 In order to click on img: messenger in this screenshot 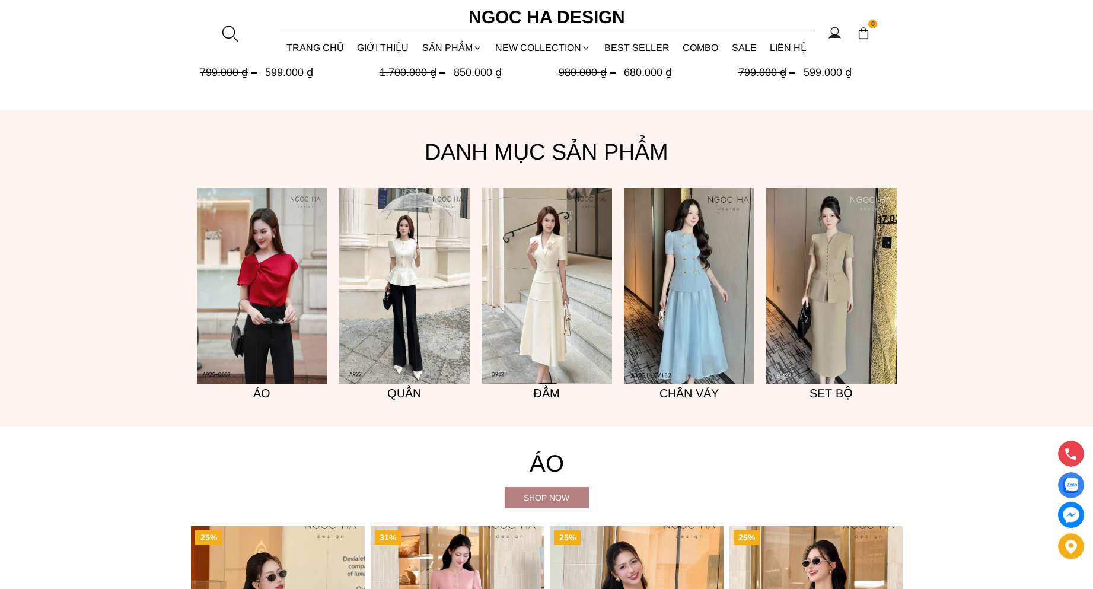, I will do `click(1071, 515)`.